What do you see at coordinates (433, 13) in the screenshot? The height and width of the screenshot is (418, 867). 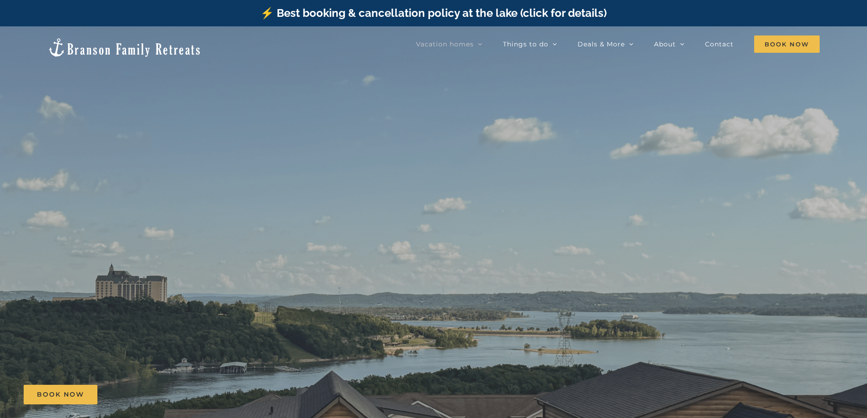 I see `a: ⚡️ Best booking & cancellation policy at the lake (click for details)` at bounding box center [433, 13].